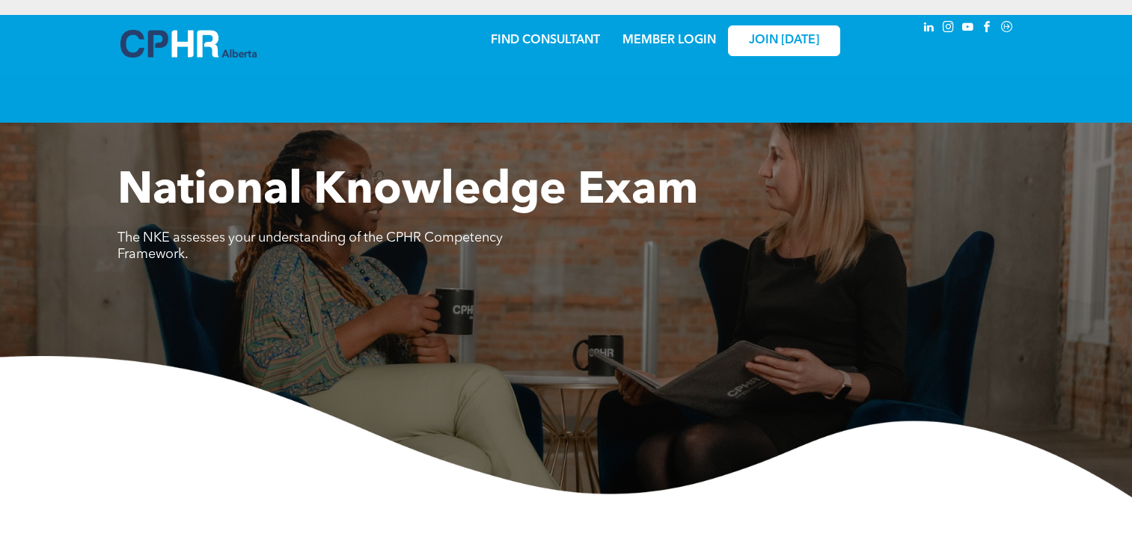 This screenshot has width=1132, height=552. What do you see at coordinates (546, 40) in the screenshot?
I see `a: FIND CONSULTANT` at bounding box center [546, 40].